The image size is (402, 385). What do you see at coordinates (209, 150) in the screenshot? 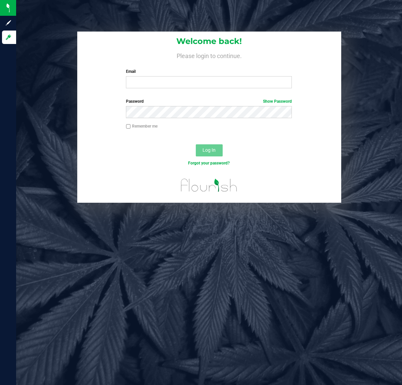
I see `button: Log In` at bounding box center [209, 150].